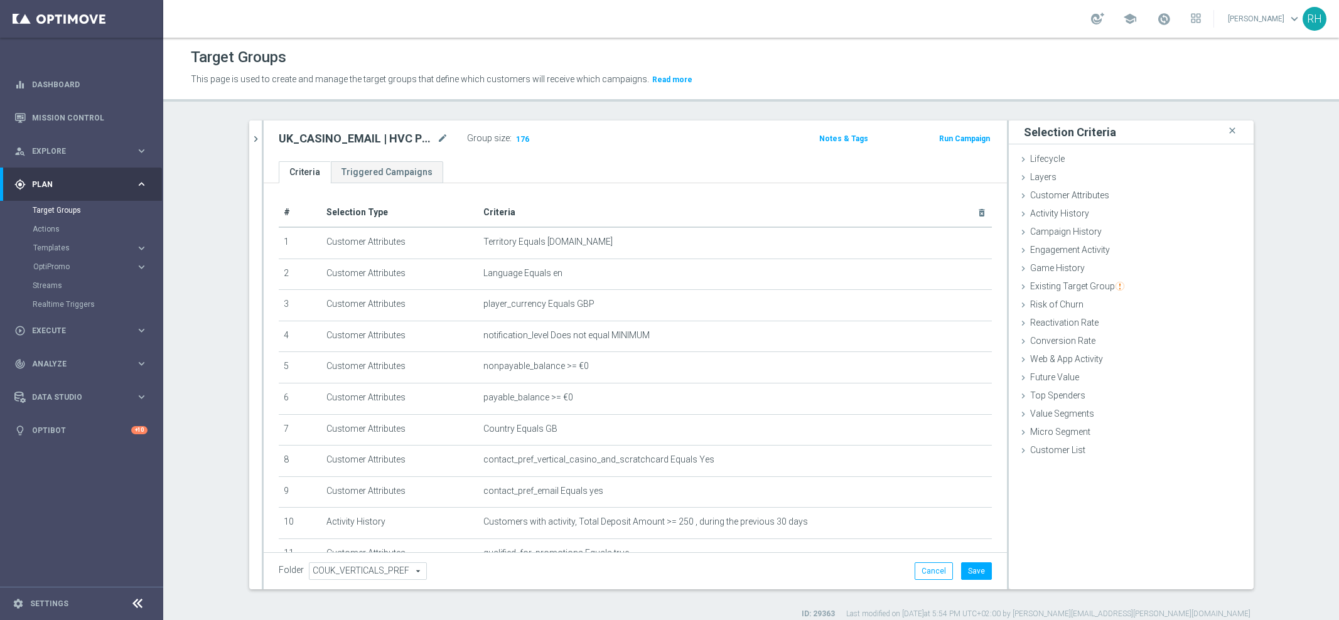  What do you see at coordinates (356, 139) in the screenshot?
I see `h2: UK_CASINO_EMAIL | HVC Promos` at bounding box center [356, 139].